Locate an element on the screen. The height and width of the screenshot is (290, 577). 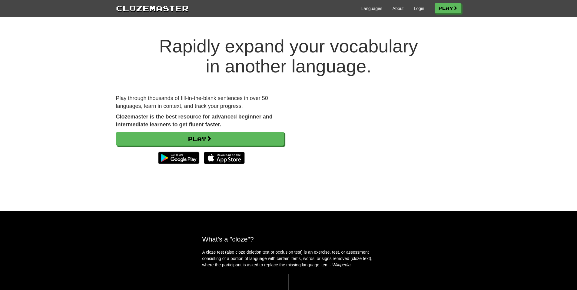
img: Download_on_the_App_Store_Badge_US-UK_135x40-25178aeef6eb6b83b96f5f2d004eda3bffbb37122de64afbaef7... is located at coordinates (224, 158).